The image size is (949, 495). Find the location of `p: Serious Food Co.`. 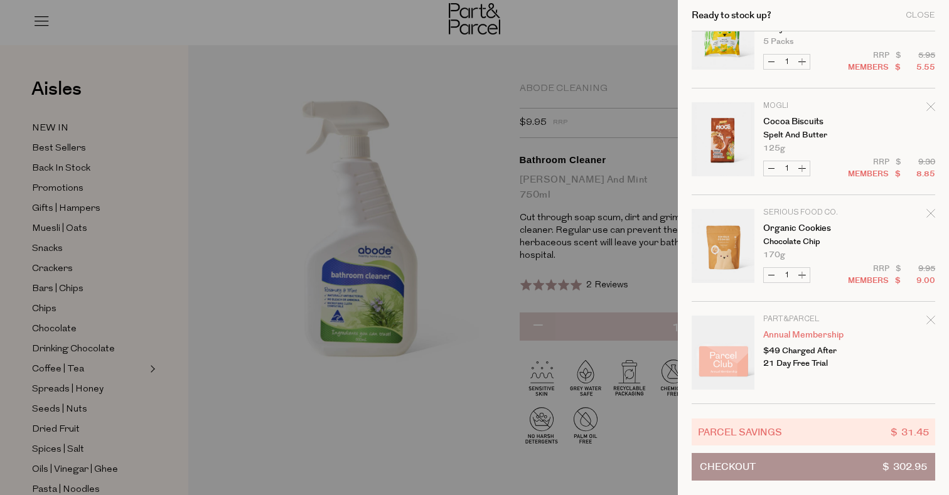

p: Serious Food Co. is located at coordinates (811, 213).